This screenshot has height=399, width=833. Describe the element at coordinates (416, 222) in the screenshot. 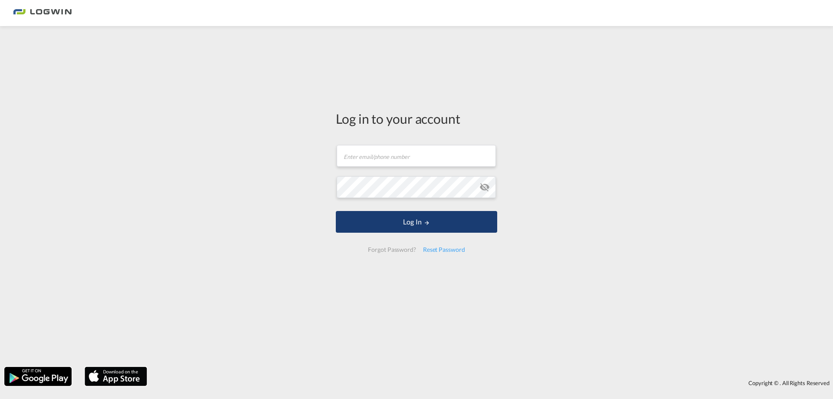

I see `button: LOGIN` at that location.